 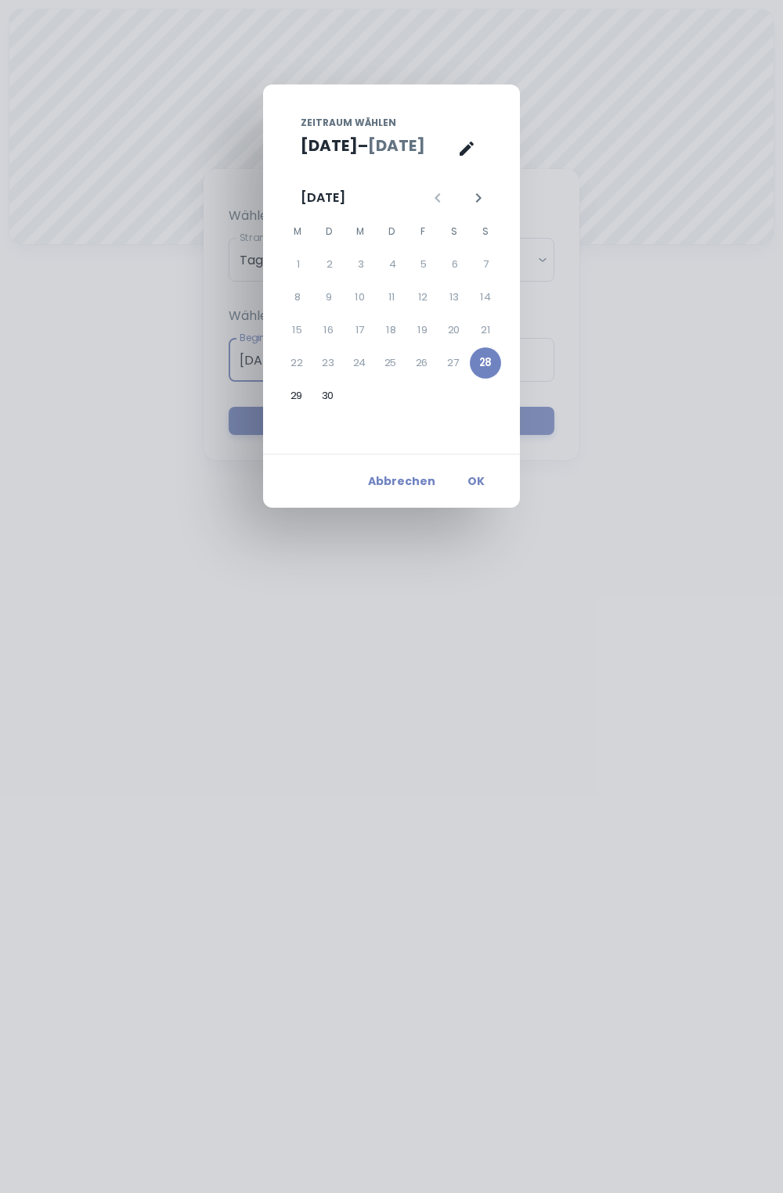 I want to click on button: Kalenderansicht ist geöffnet, zur Texteingabeansicht wechseln, so click(x=466, y=149).